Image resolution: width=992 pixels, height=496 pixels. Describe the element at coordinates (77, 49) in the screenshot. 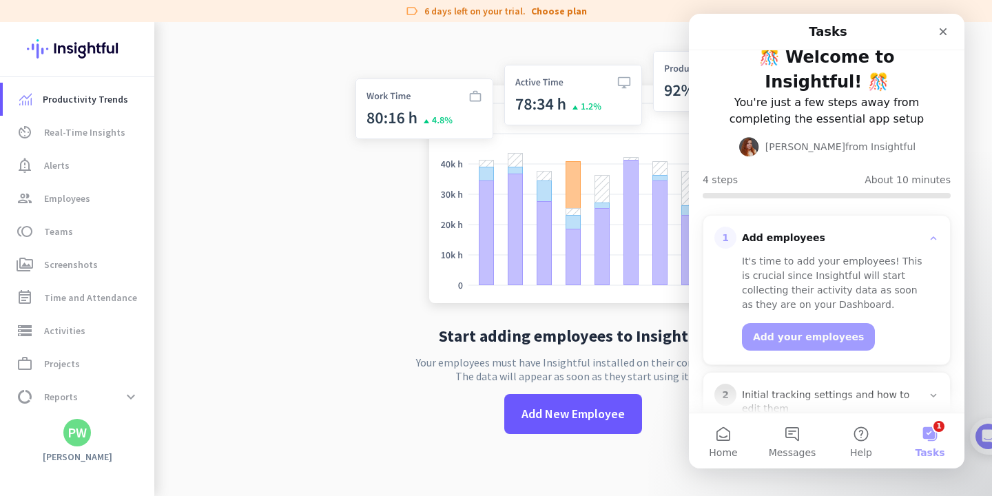

I see `img: Insightful logo` at that location.